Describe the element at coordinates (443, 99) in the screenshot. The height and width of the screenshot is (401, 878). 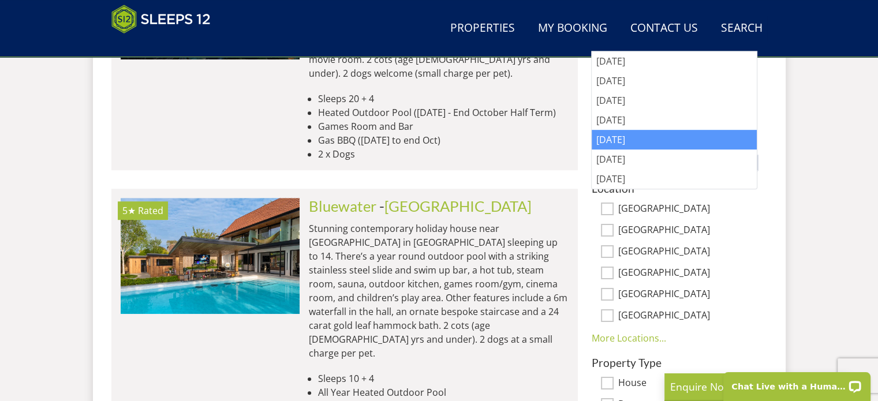
I see `li: Sleeps 20 + 4` at that location.